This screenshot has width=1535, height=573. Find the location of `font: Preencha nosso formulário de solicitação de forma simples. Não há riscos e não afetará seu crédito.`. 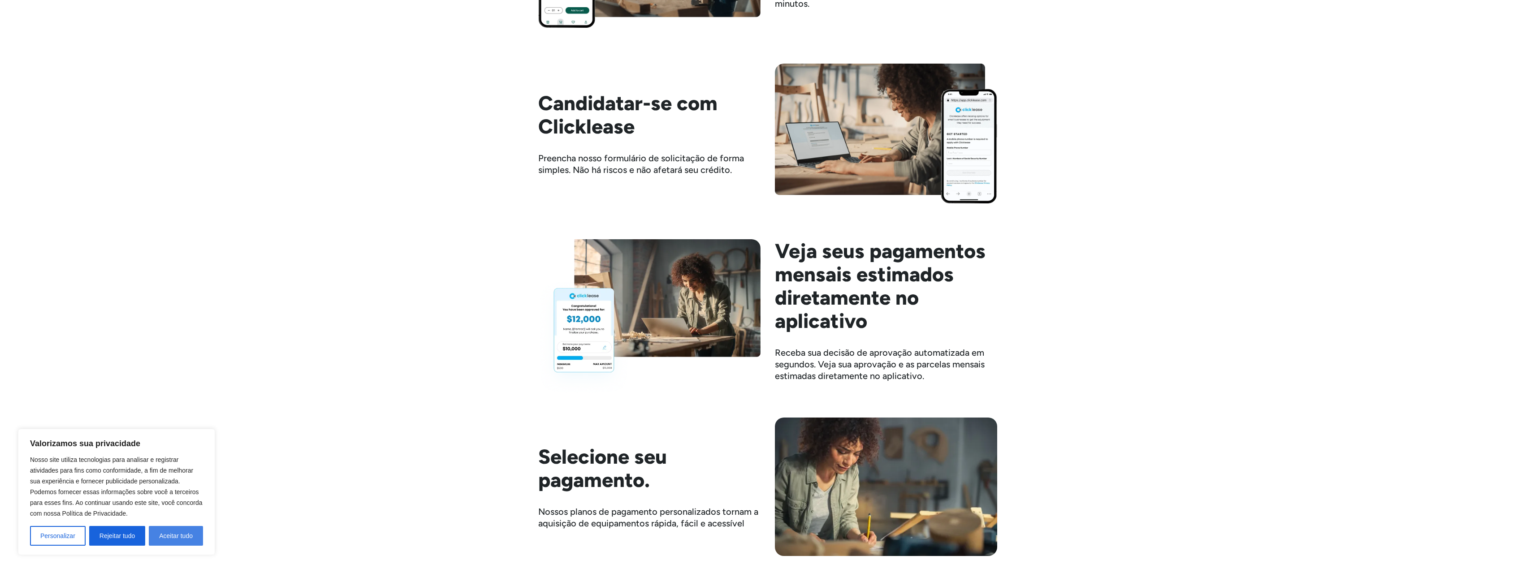

font: Preencha nosso formulário de solicitação de forma simples. Não há riscos e não afetará seu crédito. is located at coordinates (641, 164).